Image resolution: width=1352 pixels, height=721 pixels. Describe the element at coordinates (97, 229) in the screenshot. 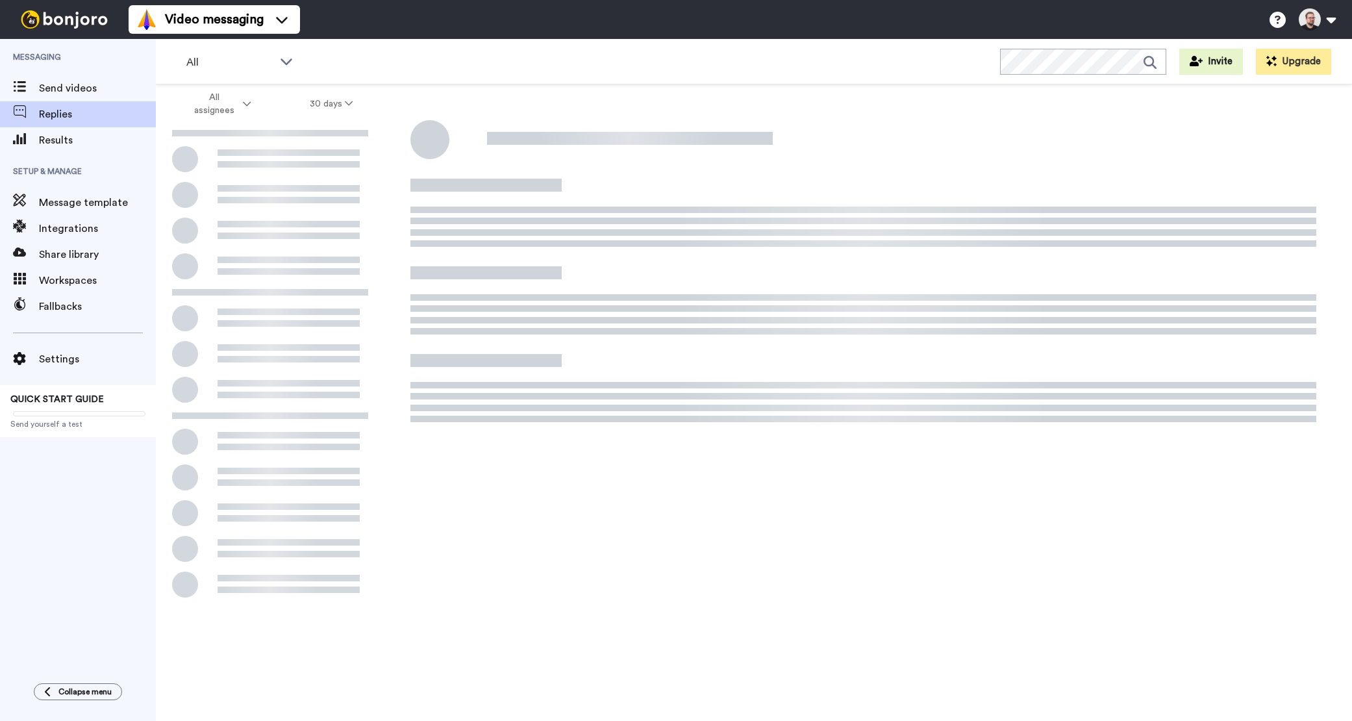

I see `span: Integrations` at that location.